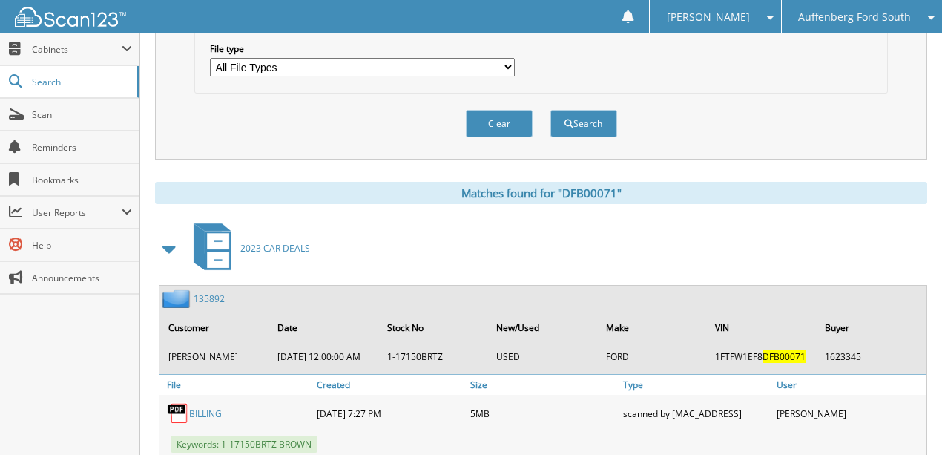 This screenshot has width=942, height=455. I want to click on span: Search, so click(81, 82).